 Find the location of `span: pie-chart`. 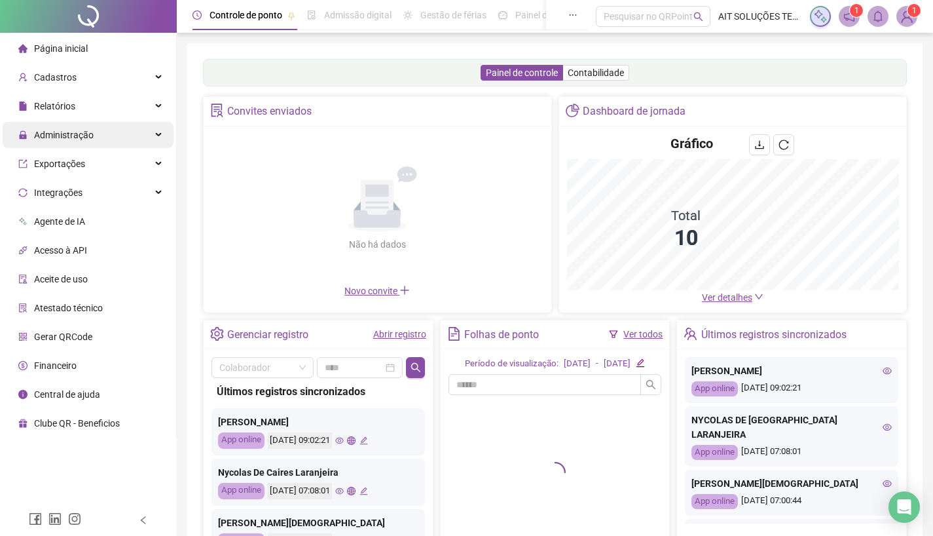

span: pie-chart is located at coordinates (572, 110).